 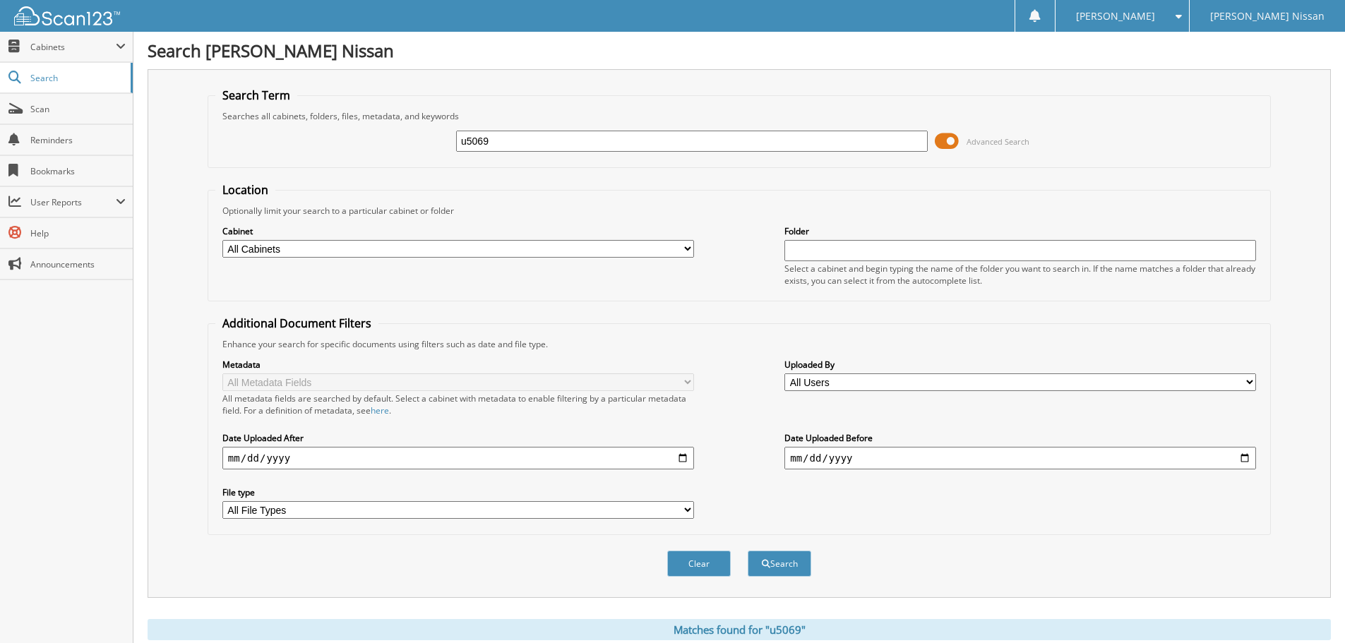 What do you see at coordinates (458, 438) in the screenshot?
I see `label: Date Uploaded After` at bounding box center [458, 438].